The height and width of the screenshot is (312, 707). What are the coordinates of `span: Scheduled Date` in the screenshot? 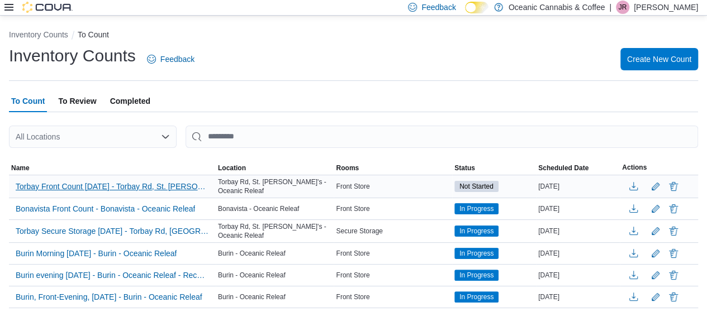 It's located at (563, 168).